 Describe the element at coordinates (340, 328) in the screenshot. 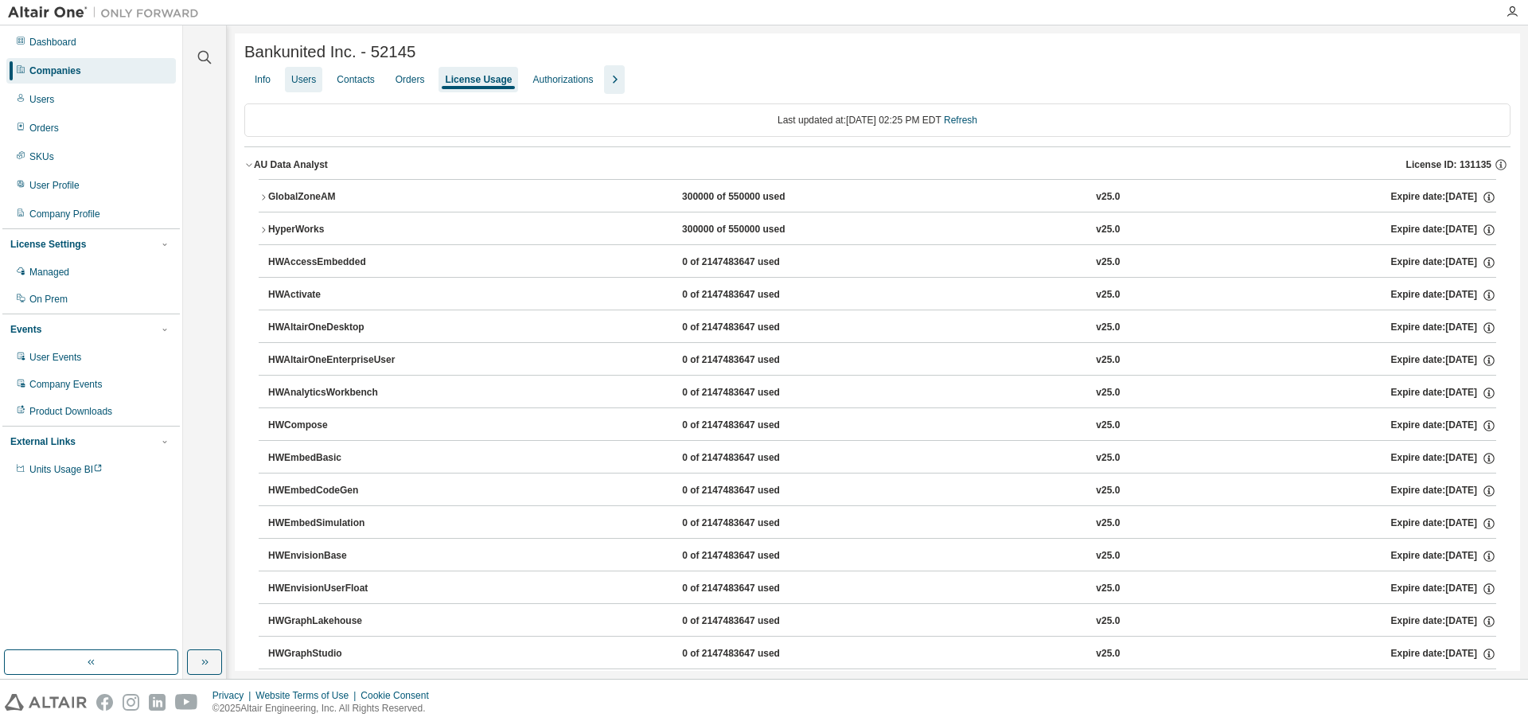

I see `div: HWAltairOneDesktop` at that location.